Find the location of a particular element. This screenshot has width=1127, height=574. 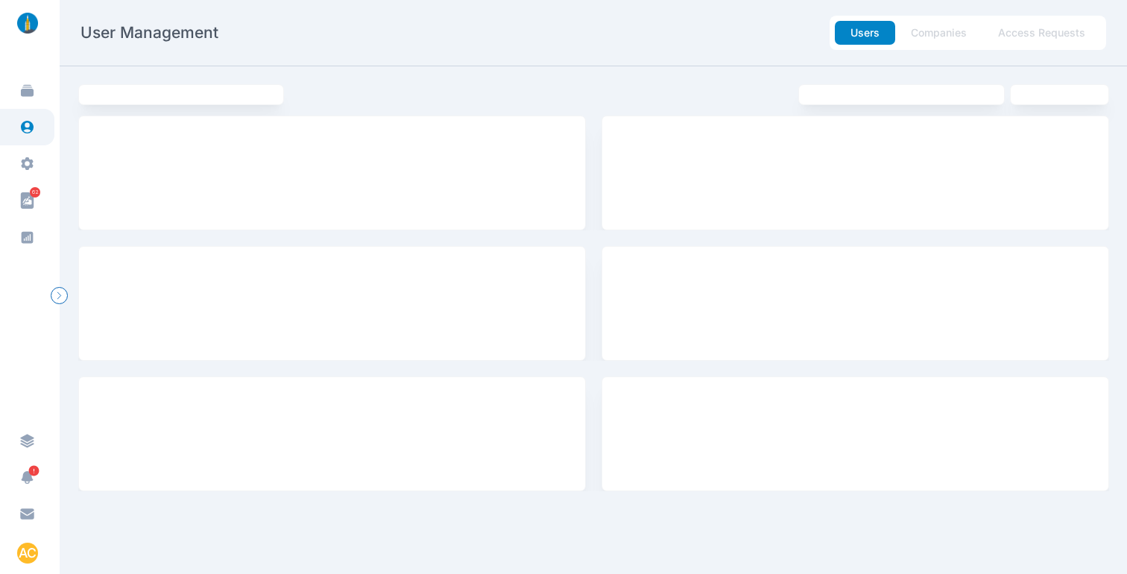

h2: User Management is located at coordinates (149, 33).